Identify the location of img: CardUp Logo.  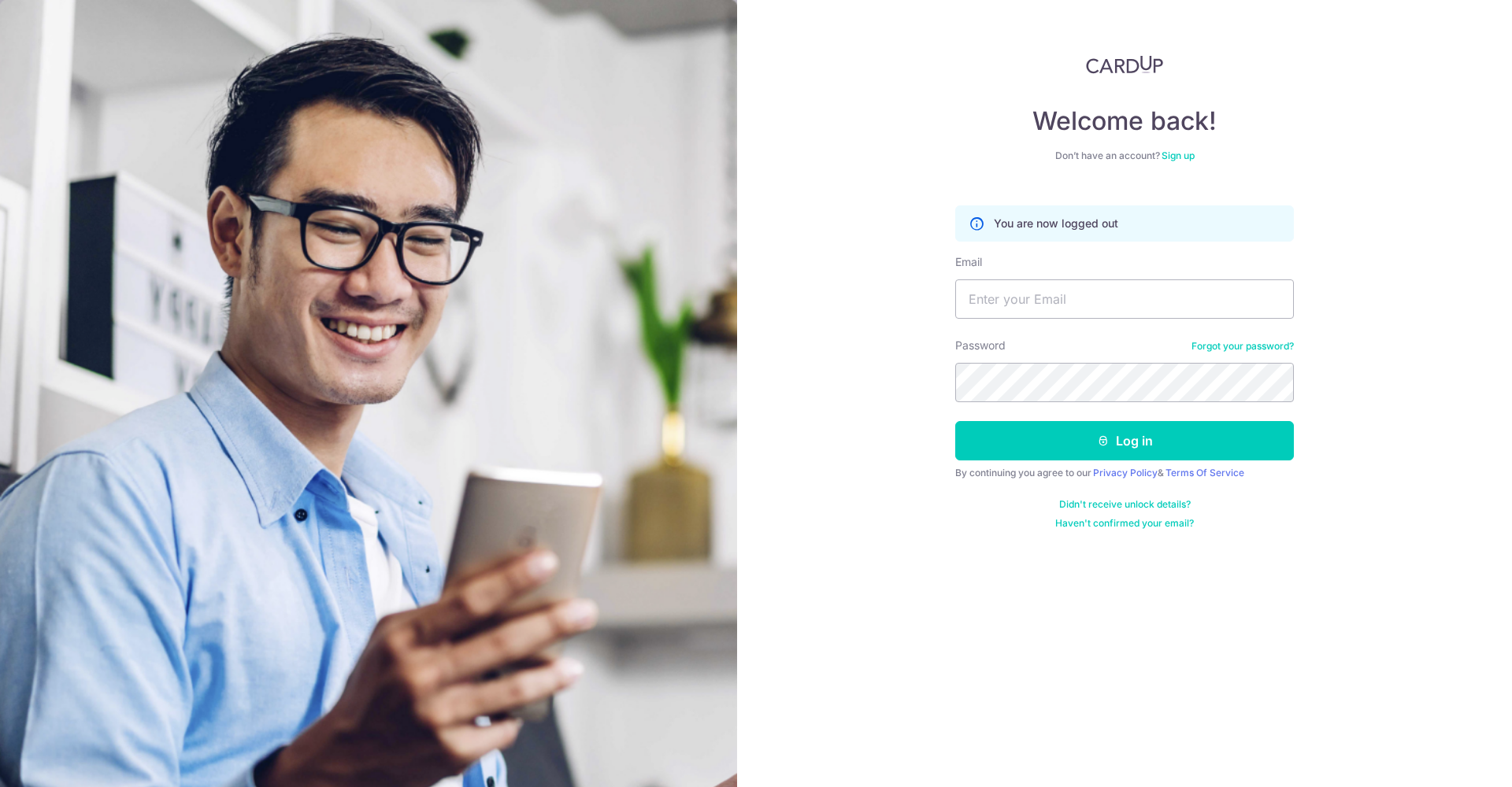
(1124, 65).